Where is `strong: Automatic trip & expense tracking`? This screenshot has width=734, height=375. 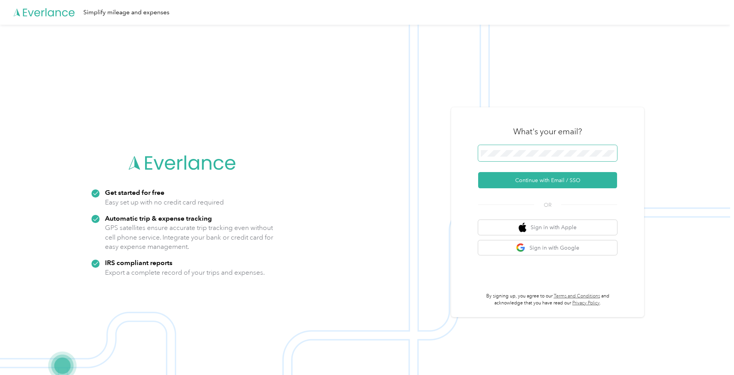
strong: Automatic trip & expense tracking is located at coordinates (158, 218).